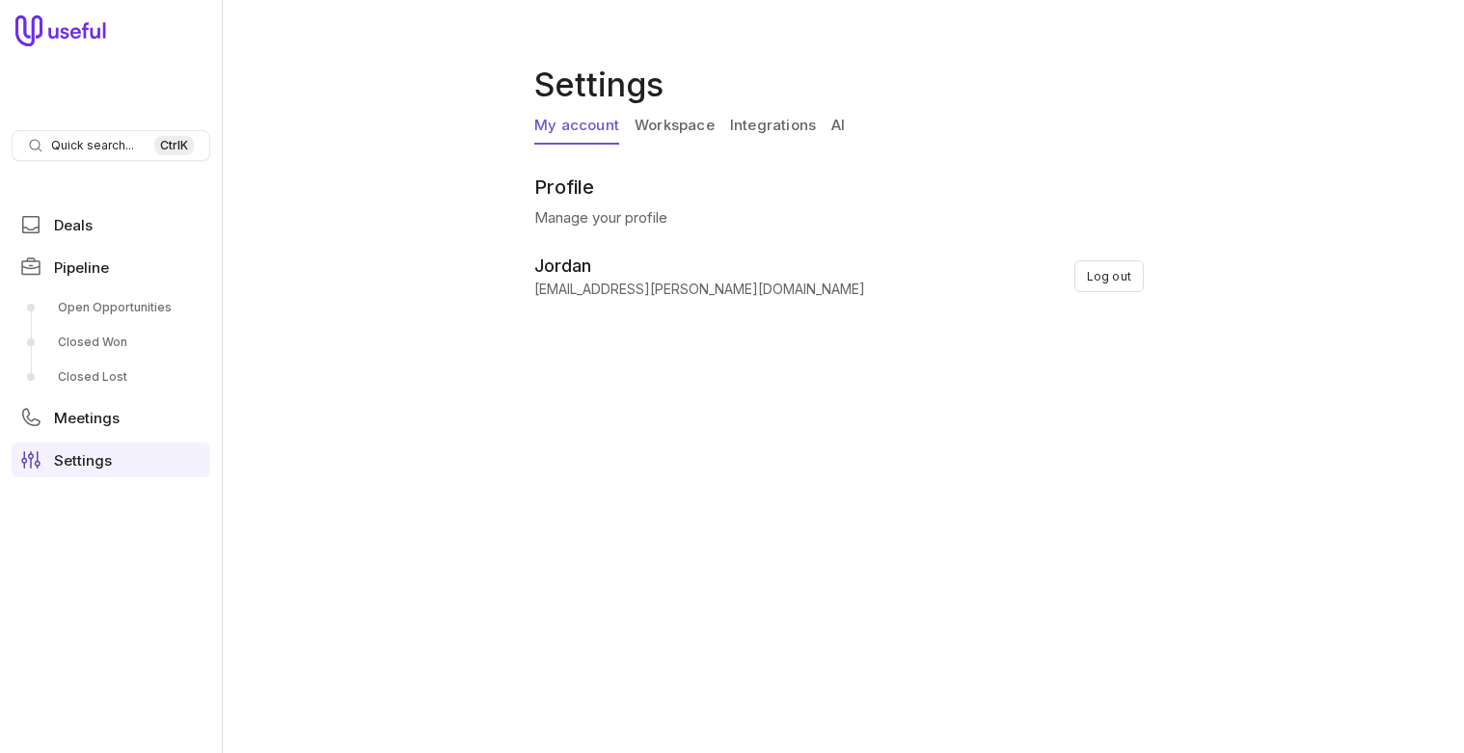 The image size is (1464, 753). Describe the element at coordinates (174, 146) in the screenshot. I see `kbd: Ctrl K` at that location.